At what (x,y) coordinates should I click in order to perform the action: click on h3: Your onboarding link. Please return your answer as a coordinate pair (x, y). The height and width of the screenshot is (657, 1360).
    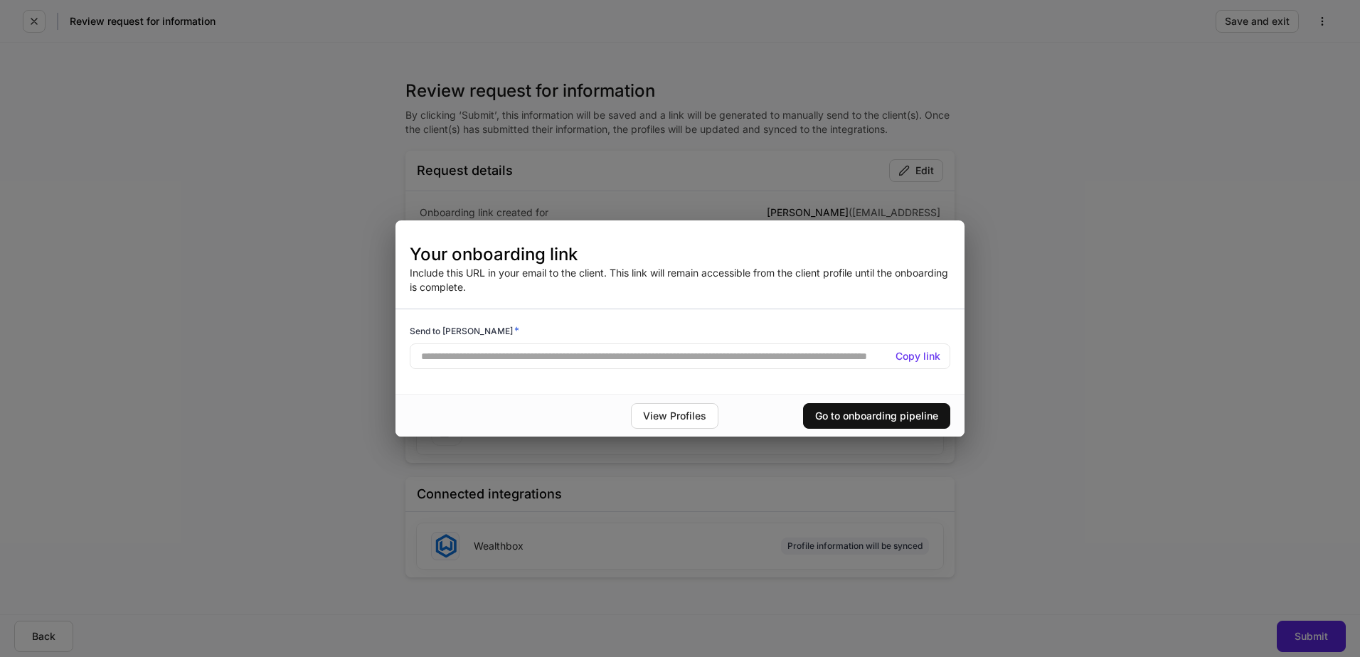
    Looking at the image, I should click on (680, 255).